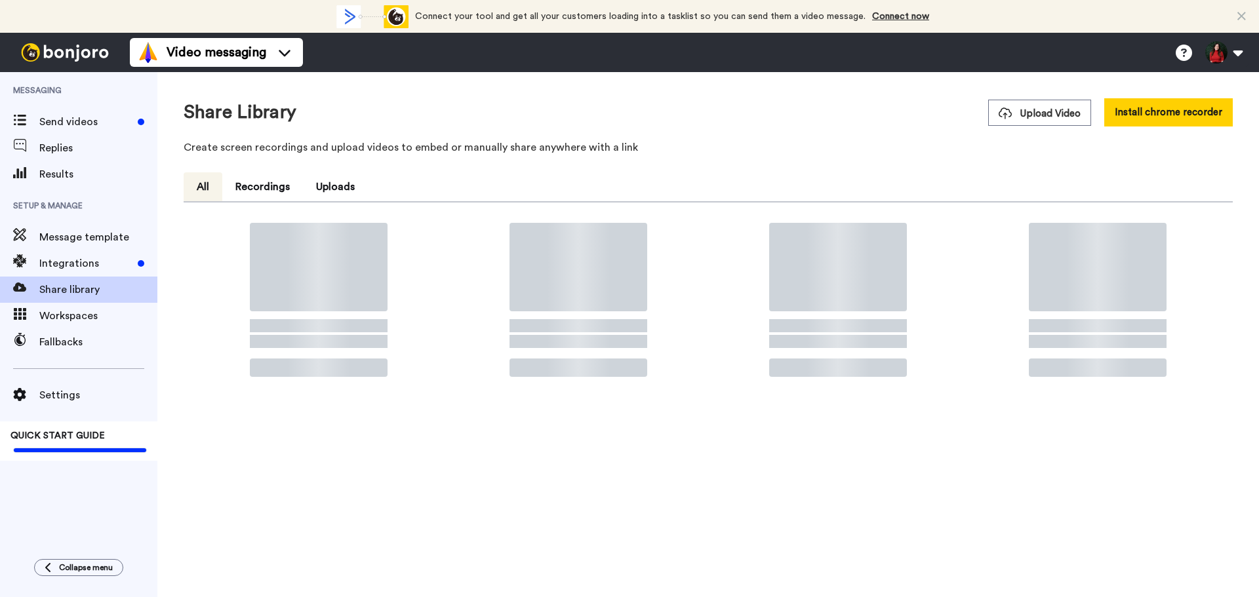 Image resolution: width=1259 pixels, height=597 pixels. Describe the element at coordinates (708, 147) in the screenshot. I see `p: Create screen recordings and upload videos to embed or manually share anywhere with a link` at that location.